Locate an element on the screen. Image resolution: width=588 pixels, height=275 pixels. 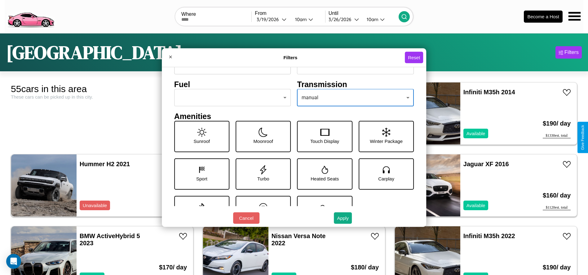
button: Cancel is located at coordinates (246, 218).